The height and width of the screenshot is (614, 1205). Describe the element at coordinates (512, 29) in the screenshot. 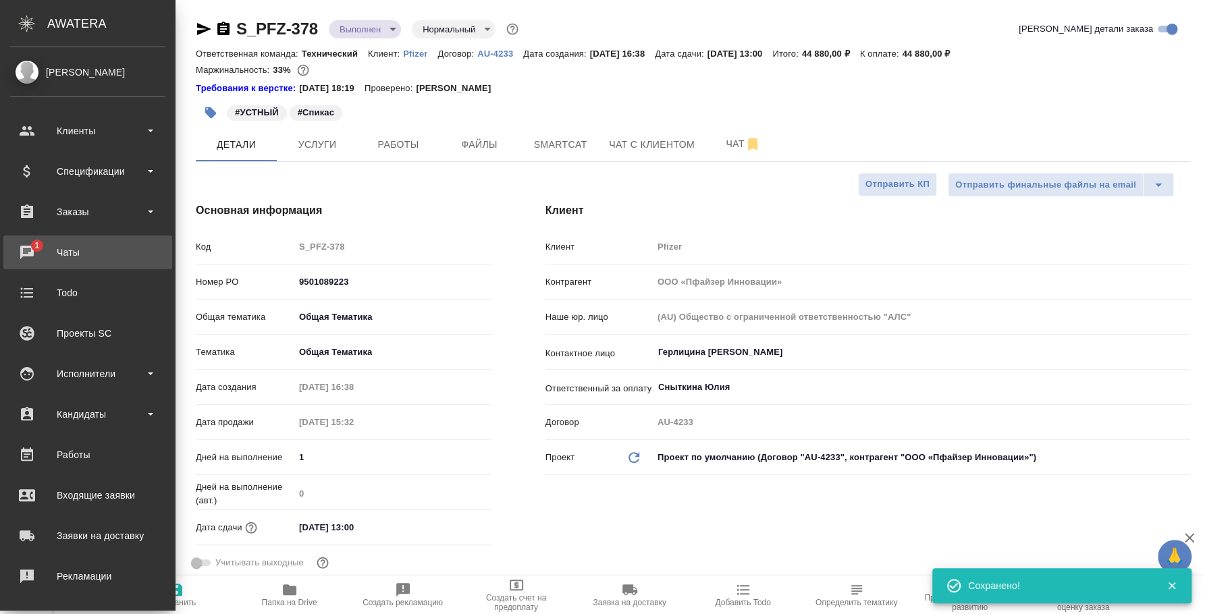

I see `button: Доп статусы указывают на важность/срочность заказа` at that location.